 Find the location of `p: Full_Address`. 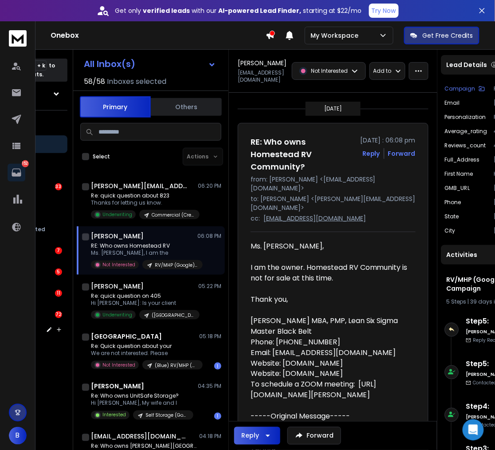

p: Full_Address is located at coordinates (462, 160).